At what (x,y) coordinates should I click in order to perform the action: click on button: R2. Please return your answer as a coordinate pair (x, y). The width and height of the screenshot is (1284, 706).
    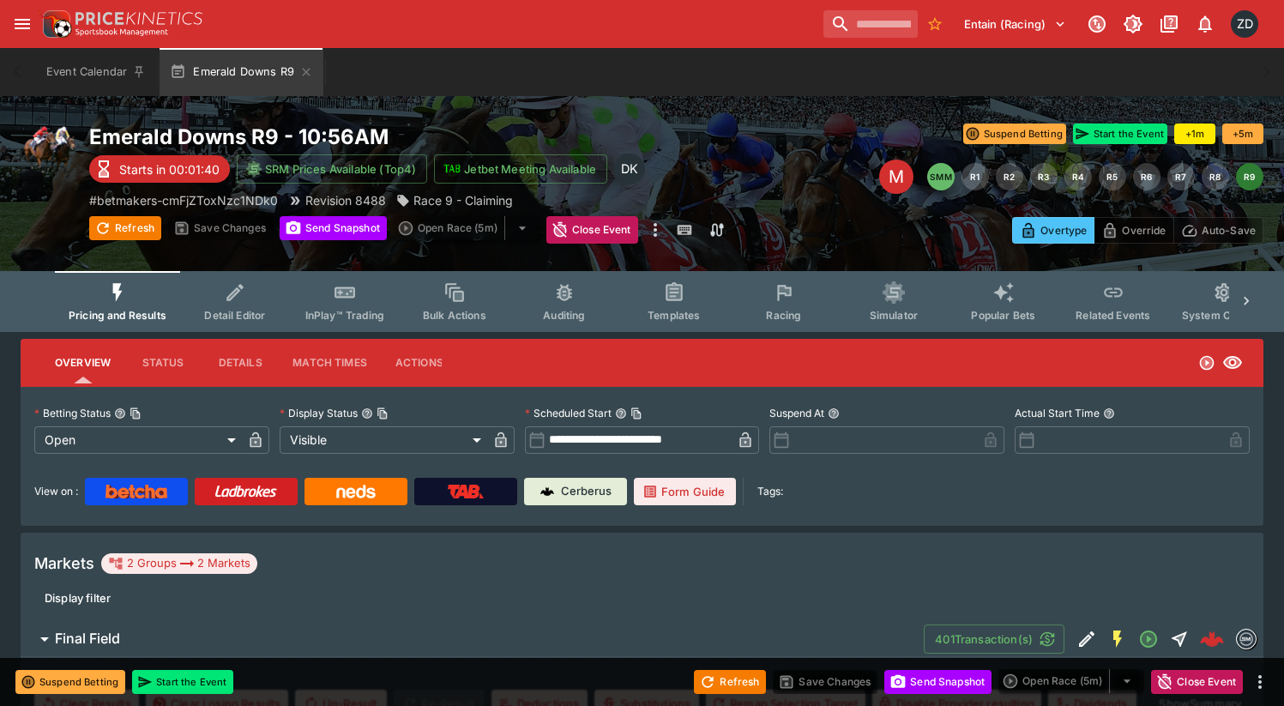
    Looking at the image, I should click on (1010, 177).